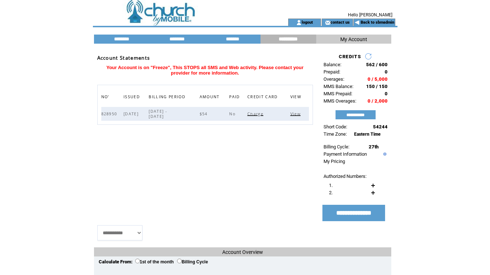  Describe the element at coordinates (115, 262) in the screenshot. I see `span: Calculate From:` at that location.